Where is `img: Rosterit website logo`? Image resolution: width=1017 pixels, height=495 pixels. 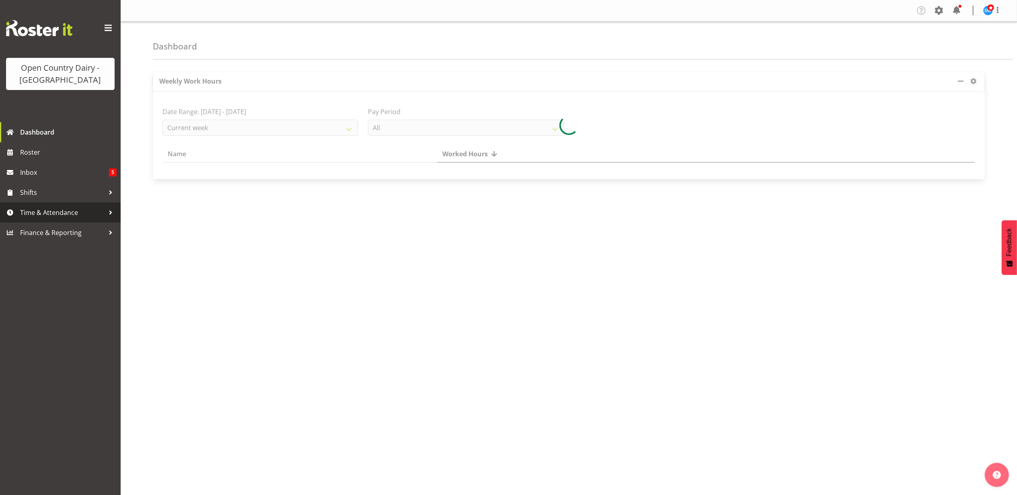
img: Rosterit website logo is located at coordinates (39, 28).